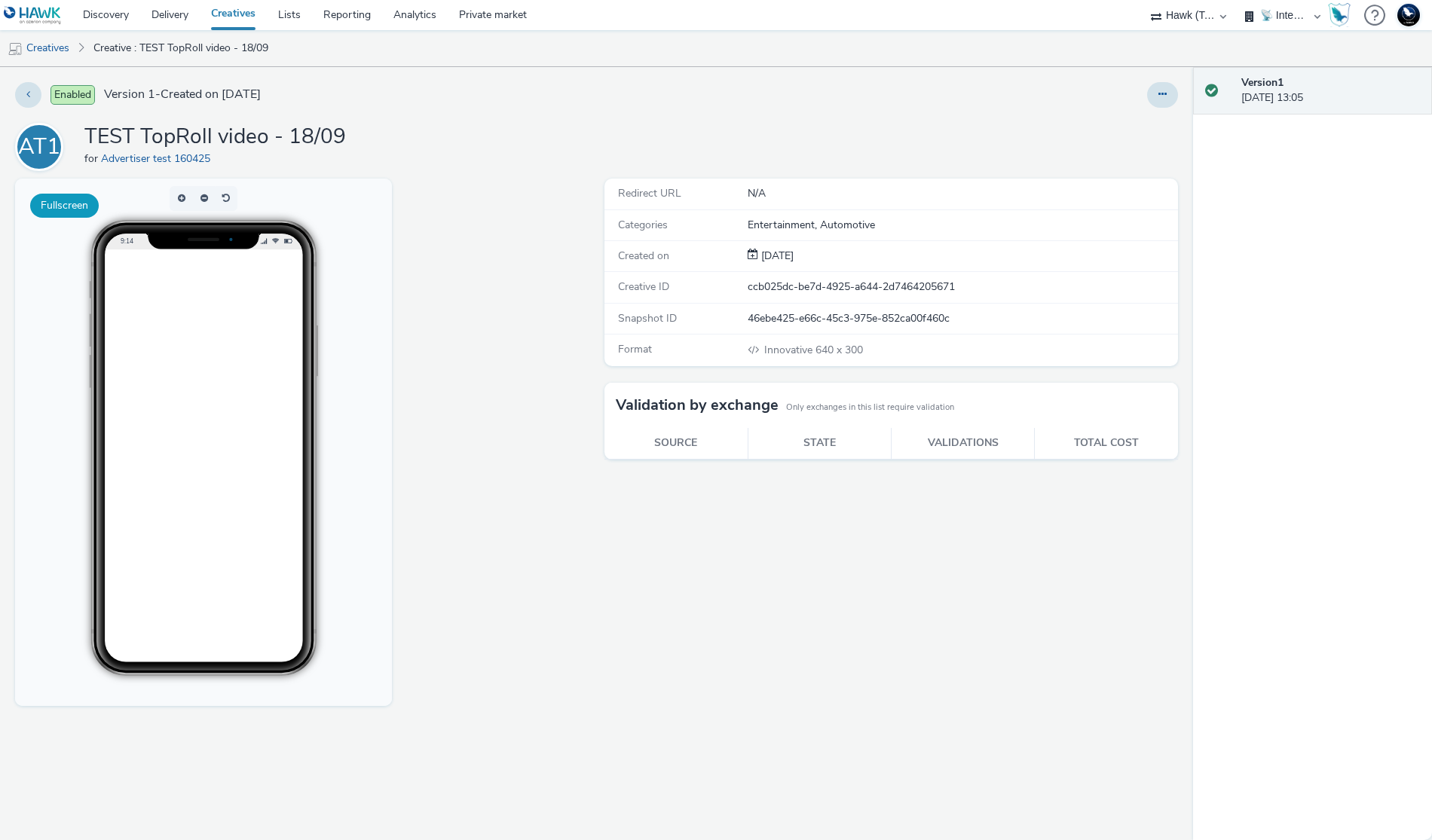 The image size is (1432, 840). Describe the element at coordinates (1339, 16) in the screenshot. I see `div: Hawk Academy` at that location.